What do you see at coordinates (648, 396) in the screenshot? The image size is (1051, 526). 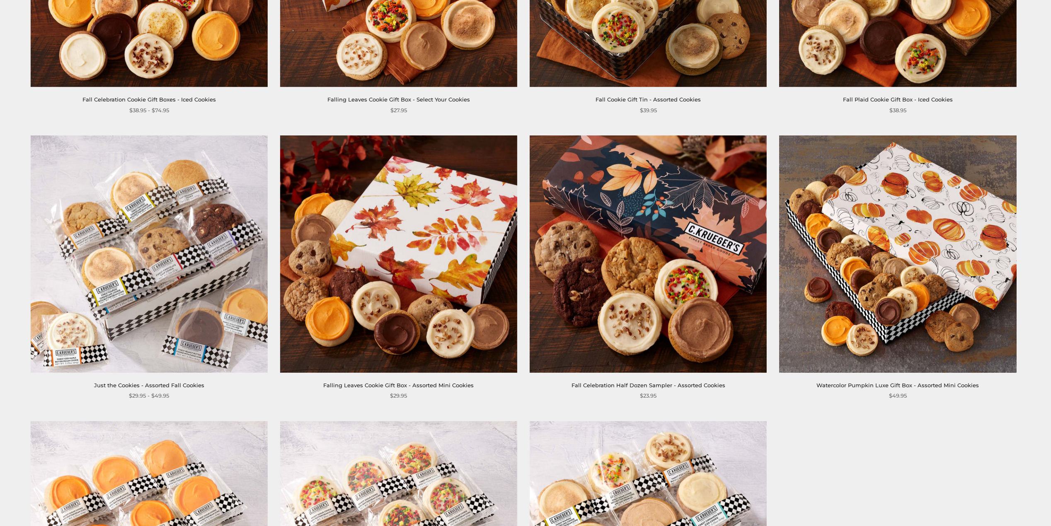 I see `span: $23.95` at bounding box center [648, 396].